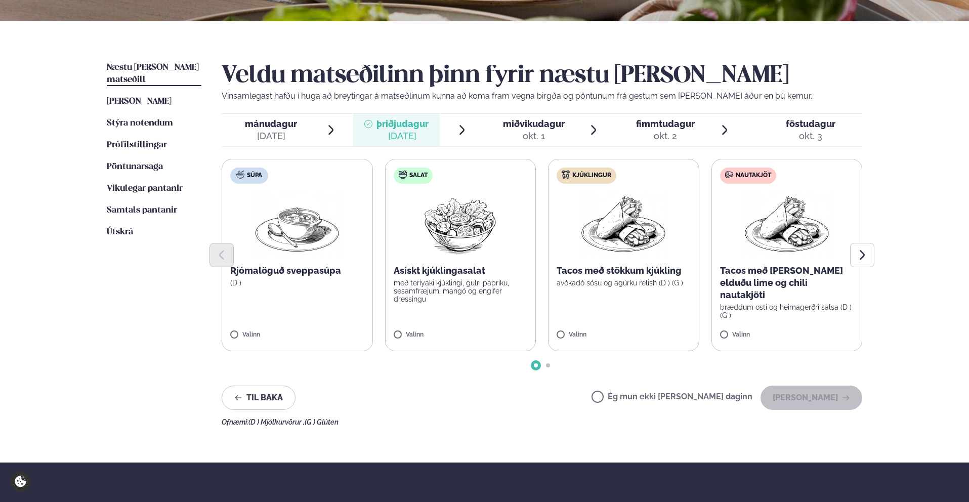  What do you see at coordinates (259, 398) in the screenshot?
I see `button: Til baka` at bounding box center [259, 398].